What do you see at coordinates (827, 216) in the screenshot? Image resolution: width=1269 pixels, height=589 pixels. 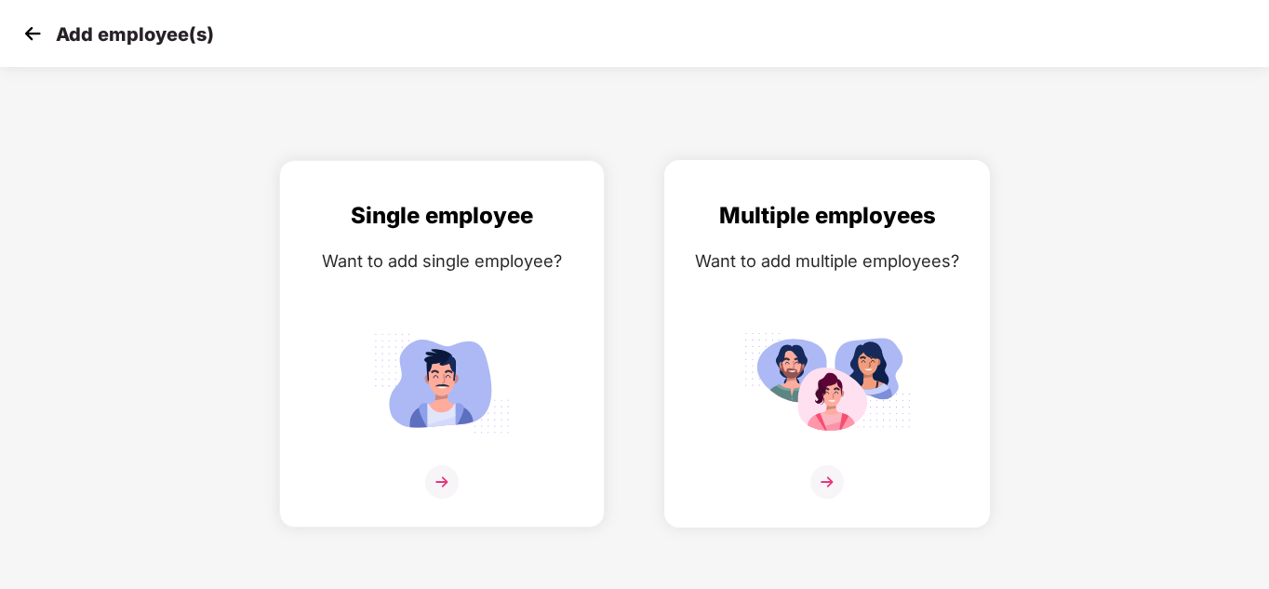 I see `div: Multiple employees` at bounding box center [827, 216].